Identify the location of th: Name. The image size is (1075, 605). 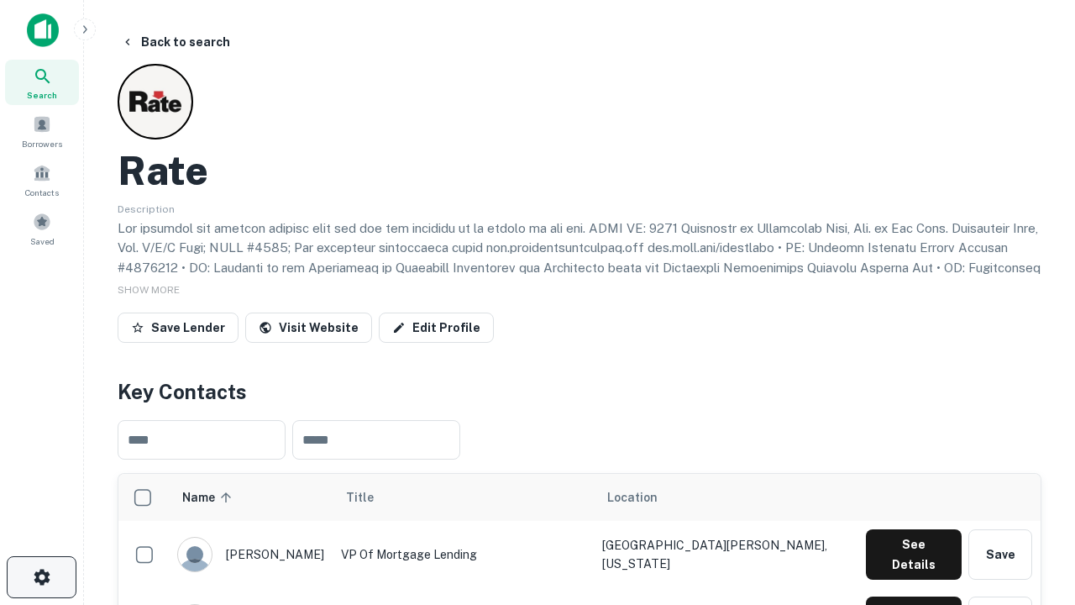
(250, 497).